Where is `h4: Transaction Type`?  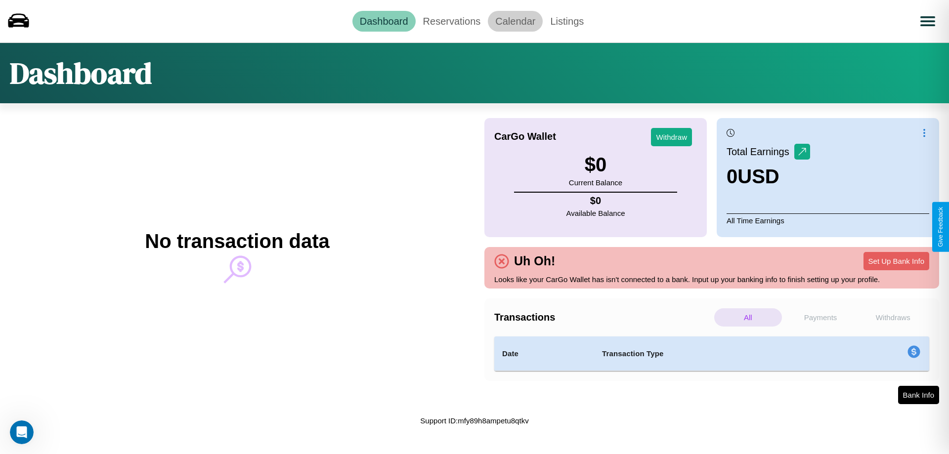
h4: Transaction Type is located at coordinates (714, 354).